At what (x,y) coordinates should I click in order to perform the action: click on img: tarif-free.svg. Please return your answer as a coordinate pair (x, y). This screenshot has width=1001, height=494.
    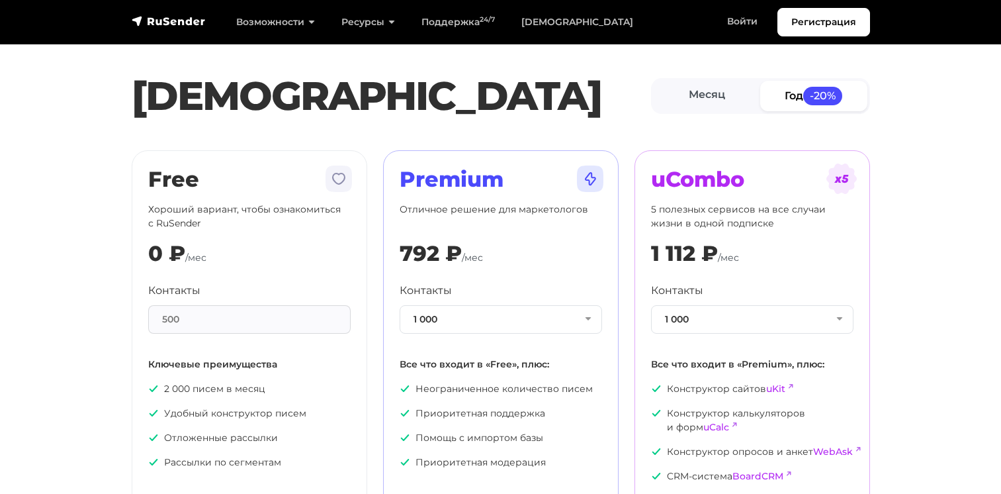
    Looking at the image, I should click on (339, 179).